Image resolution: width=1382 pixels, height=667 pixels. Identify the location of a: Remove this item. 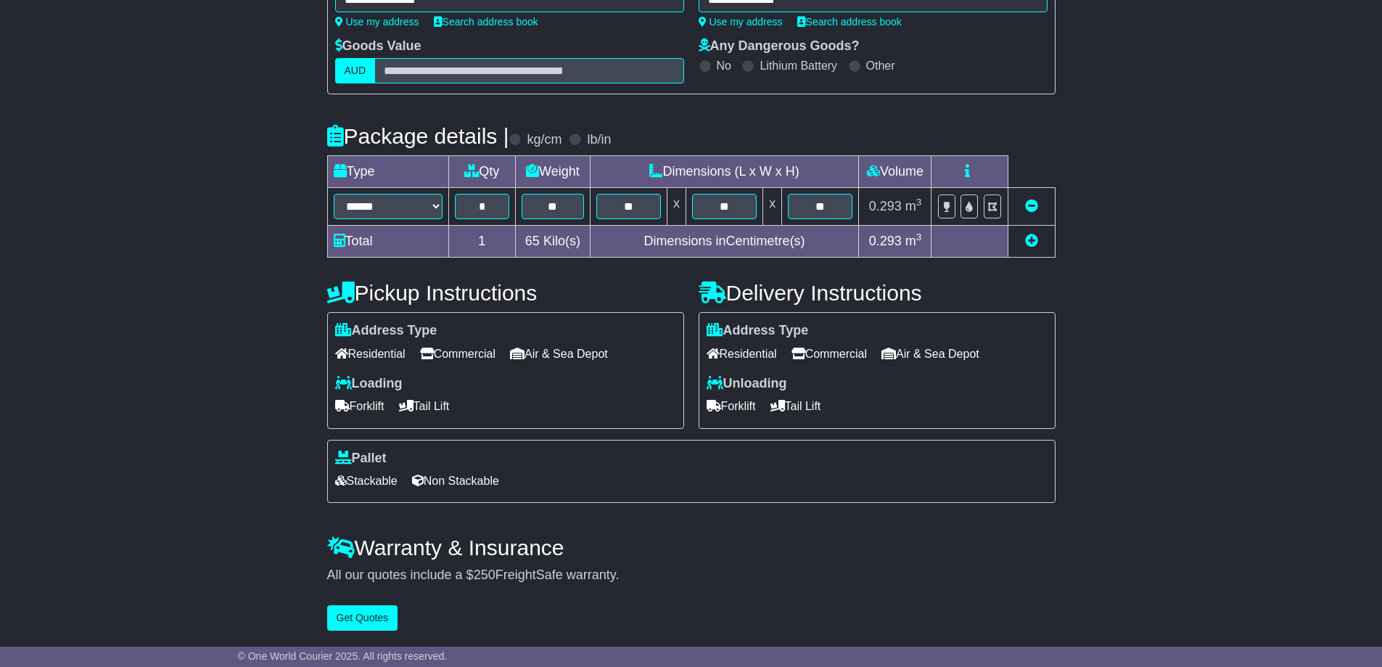
(1031, 206).